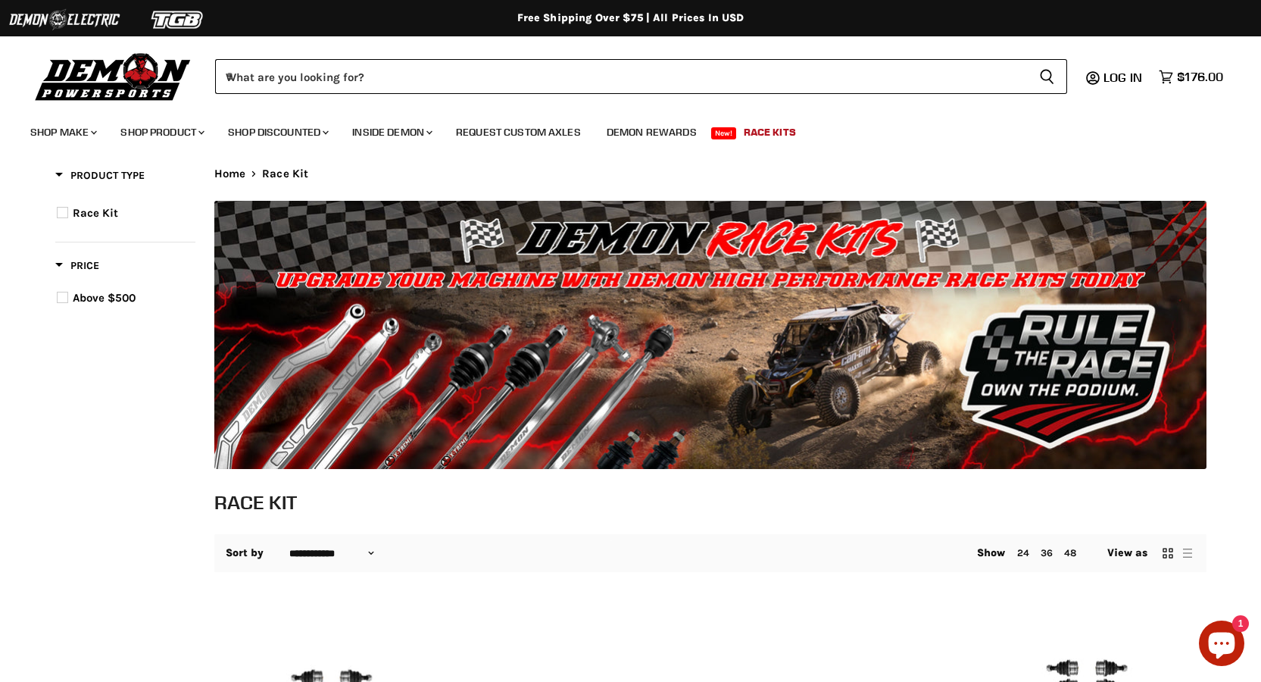 The image size is (1261, 682). Describe the element at coordinates (161, 132) in the screenshot. I see `a: Shop Product` at that location.